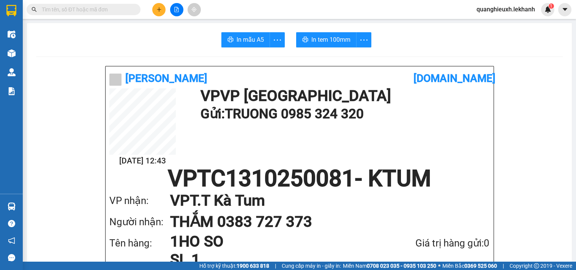 The height and width of the screenshot is (270, 576). What do you see at coordinates (140, 201) in the screenshot?
I see `div: VP nhận:` at bounding box center [140, 201].